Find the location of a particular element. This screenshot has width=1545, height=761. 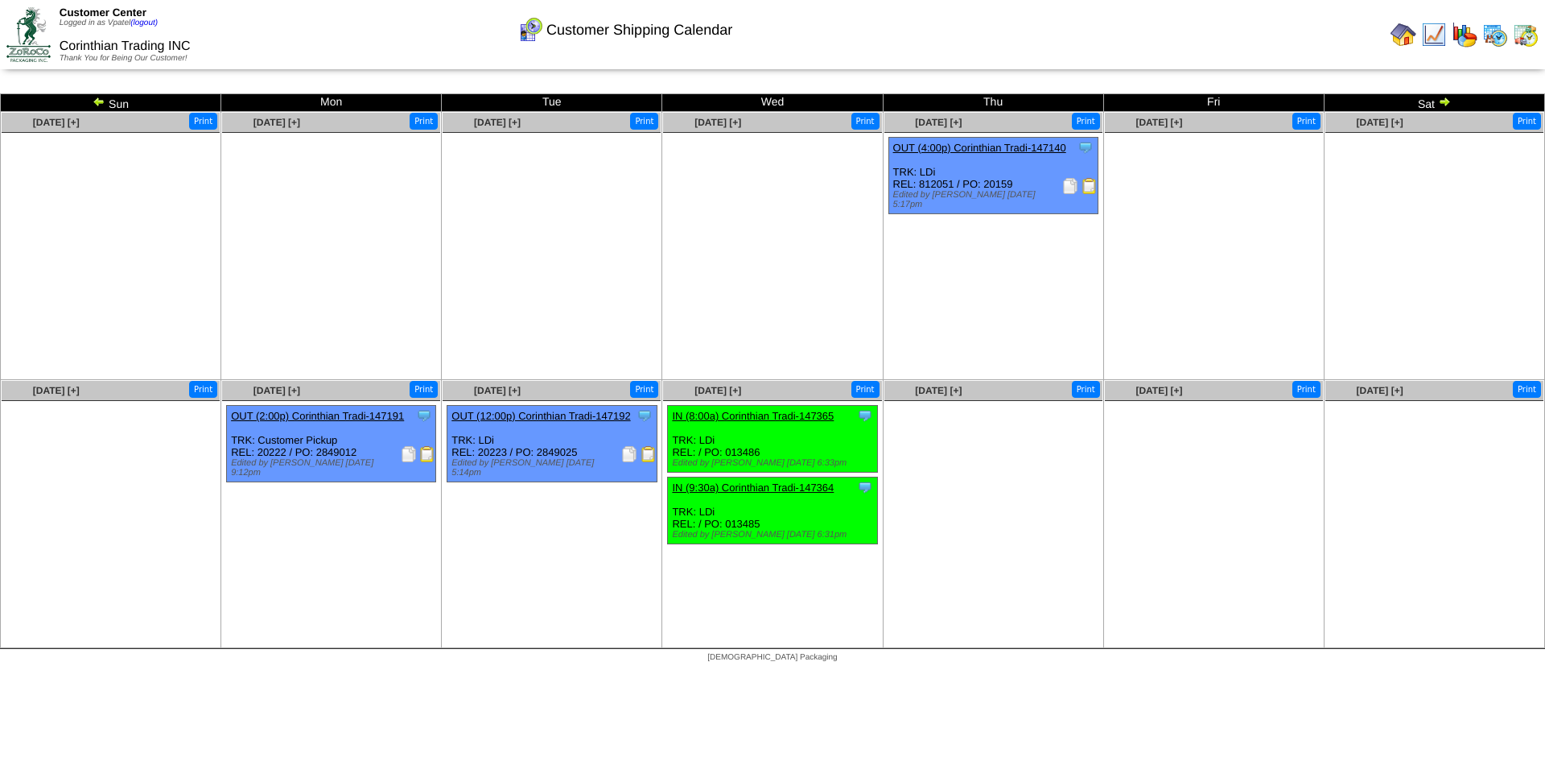

a: (logout) is located at coordinates (144, 23).